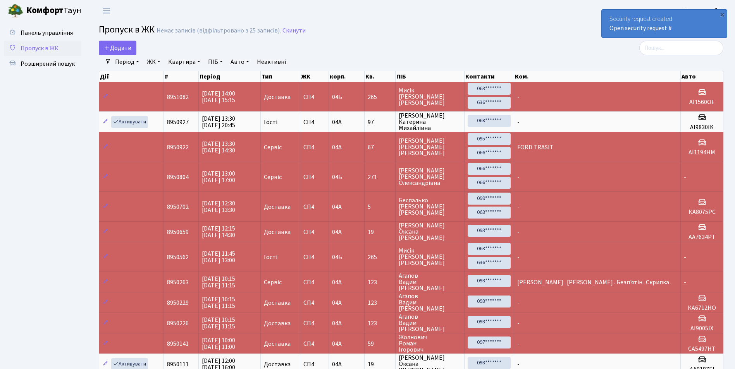 The image size is (735, 369). I want to click on th: ПІБ, so click(430, 77).